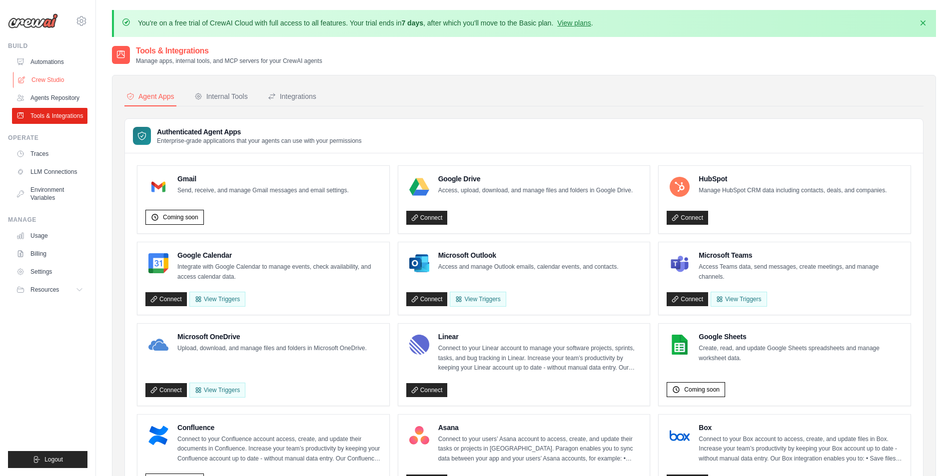 This screenshot has height=476, width=952. I want to click on img: Google Calendar Logo, so click(158, 263).